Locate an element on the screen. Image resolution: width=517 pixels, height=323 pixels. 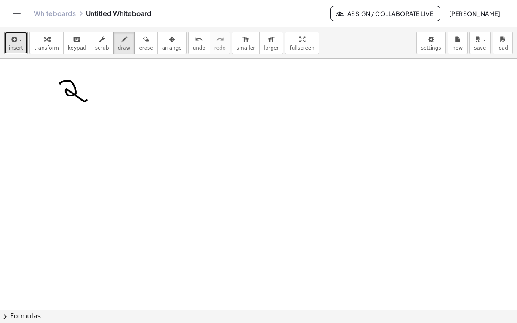
span: erase is located at coordinates (146, 48).